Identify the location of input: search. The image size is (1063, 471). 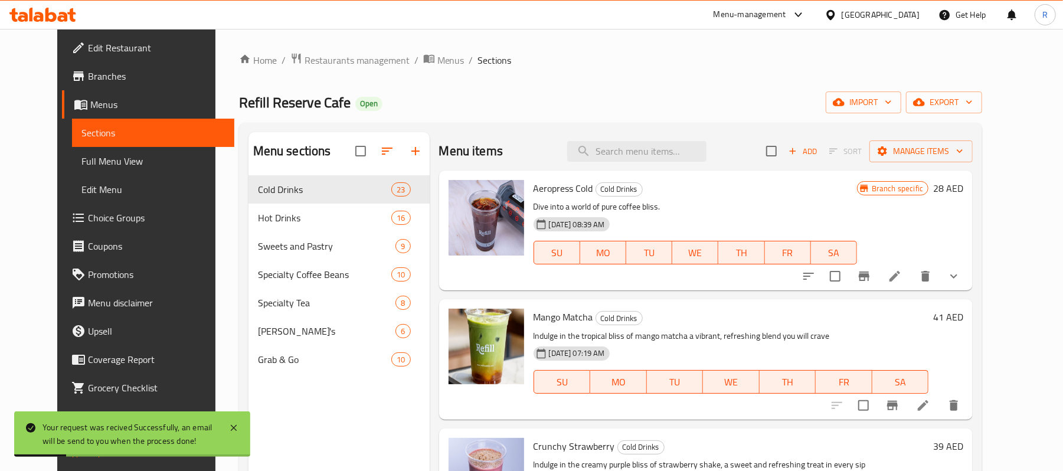
(637, 151).